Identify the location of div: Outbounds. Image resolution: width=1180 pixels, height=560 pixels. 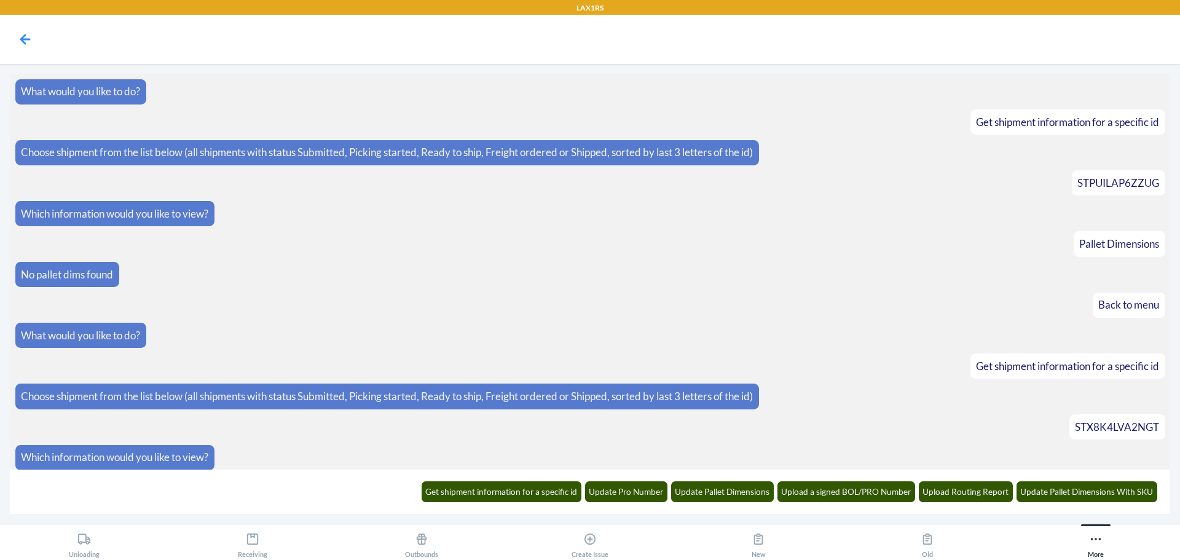
(422, 543).